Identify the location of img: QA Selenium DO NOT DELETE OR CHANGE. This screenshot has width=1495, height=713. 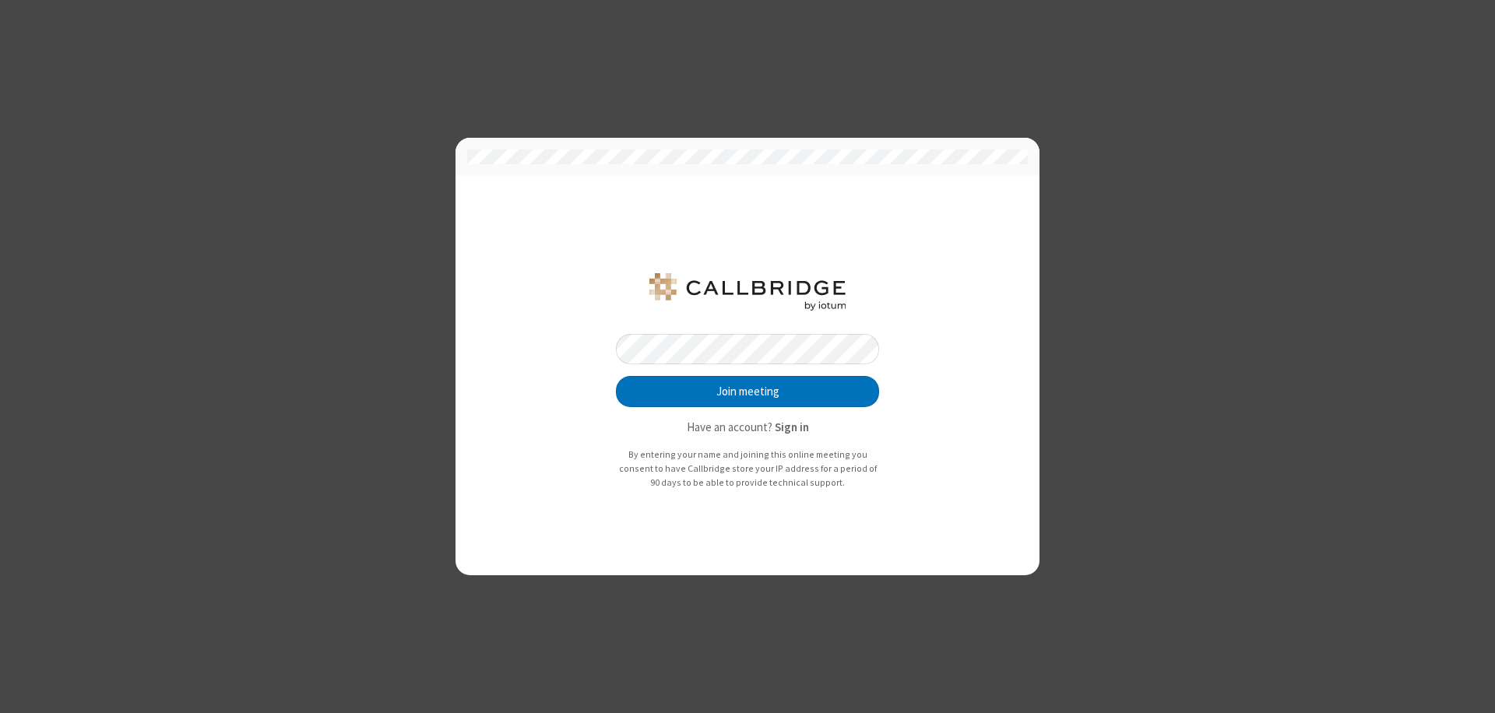
(747, 292).